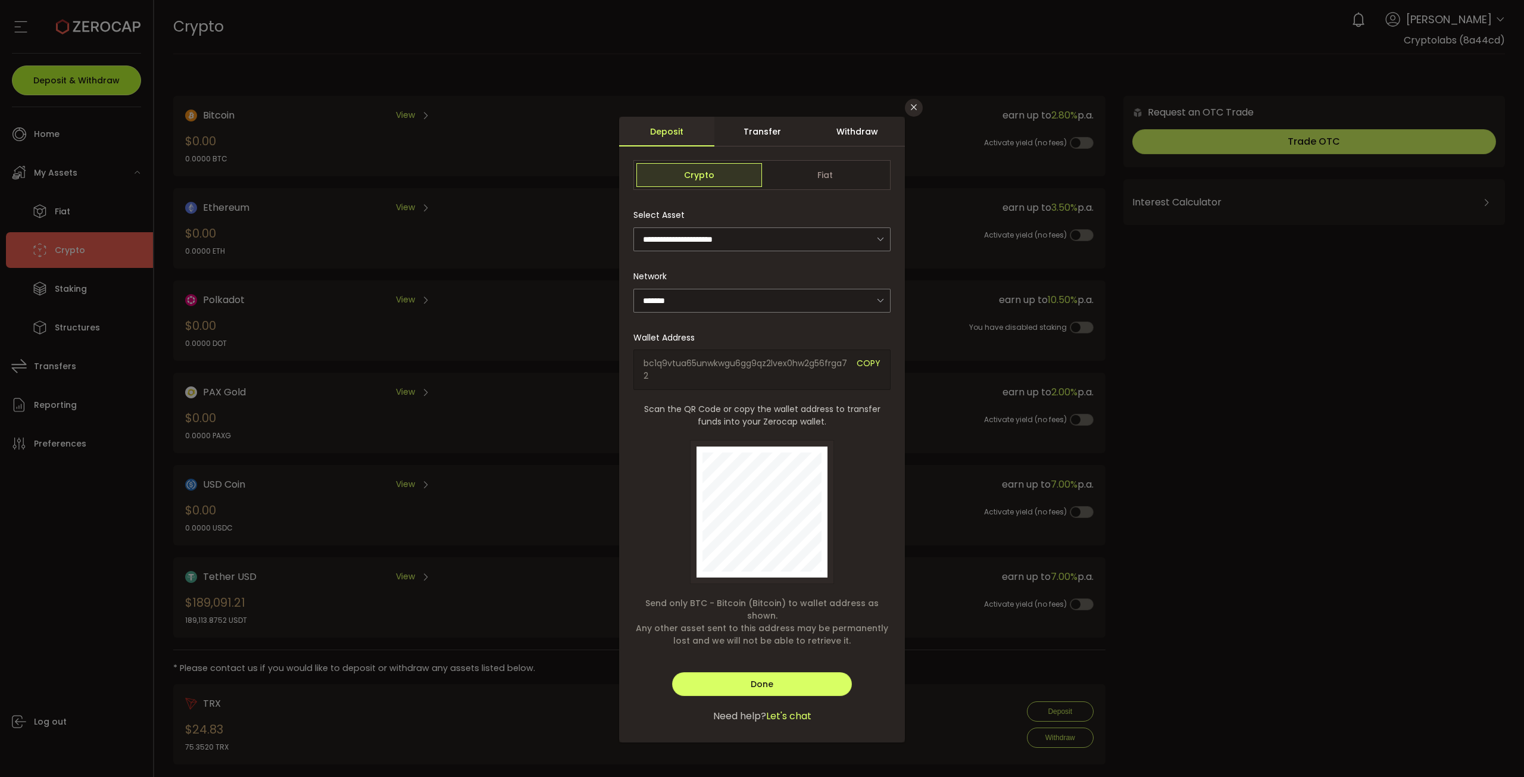 The height and width of the screenshot is (777, 1524). I want to click on button: Done, so click(762, 684).